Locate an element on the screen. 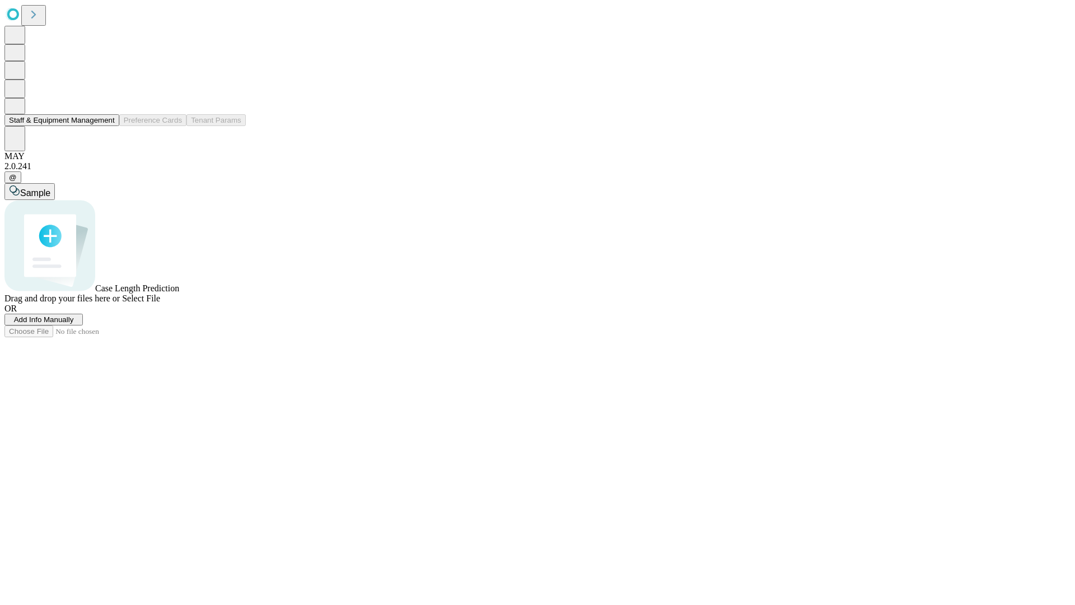 The image size is (1075, 605). span: Add Info Manually is located at coordinates (44, 319).